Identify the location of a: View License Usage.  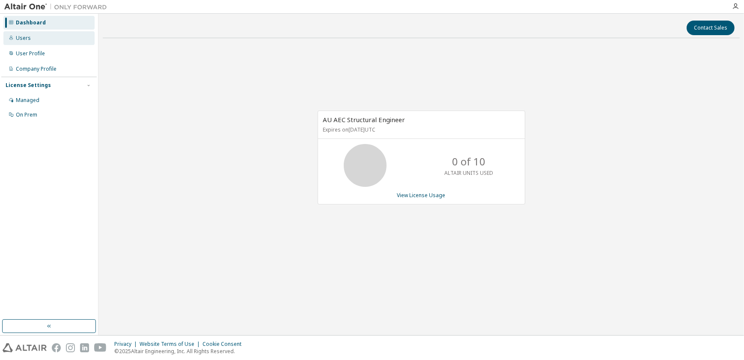
(421, 195).